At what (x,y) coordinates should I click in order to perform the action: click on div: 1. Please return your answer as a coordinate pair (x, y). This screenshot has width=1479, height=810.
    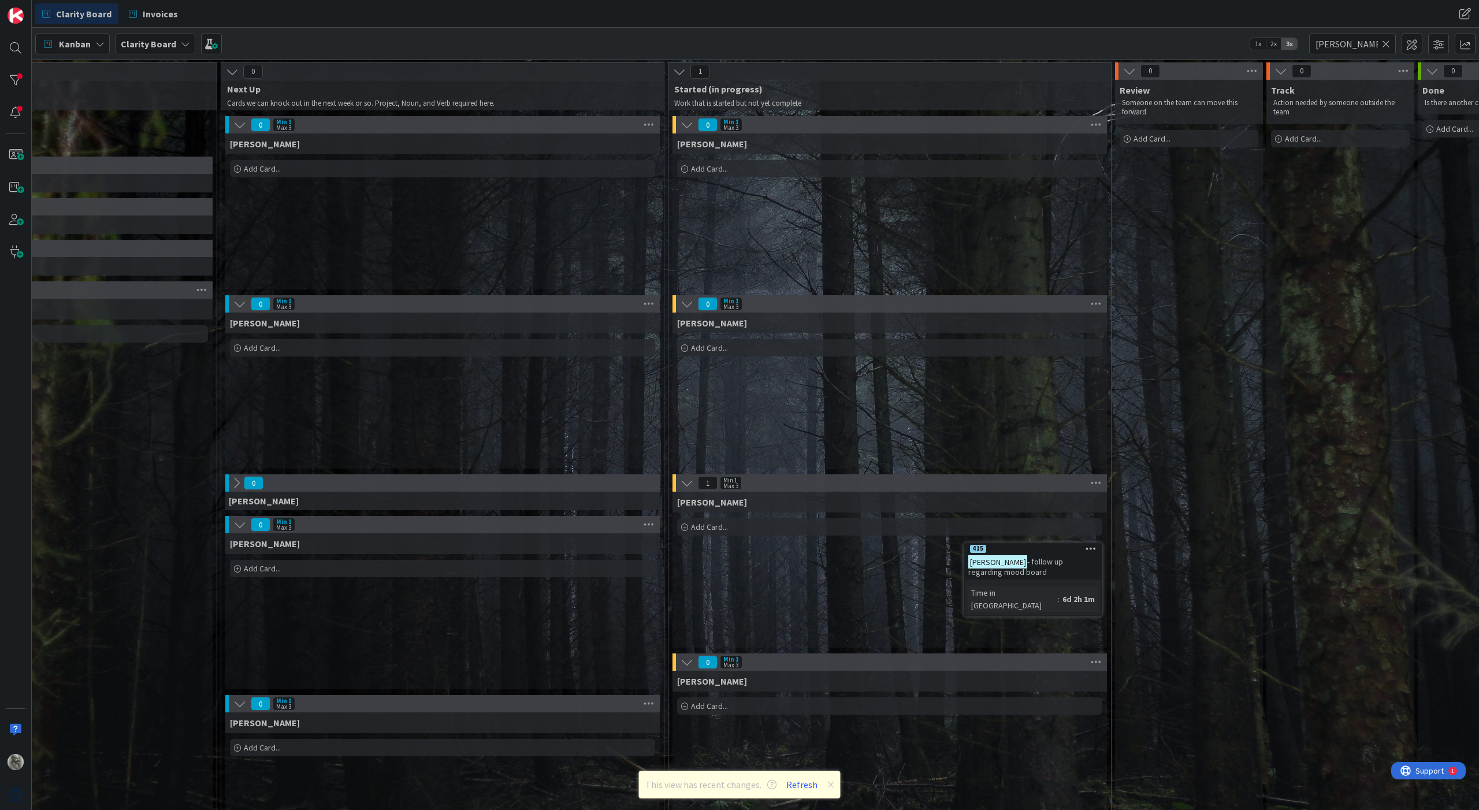
    Looking at the image, I should click on (61, 9).